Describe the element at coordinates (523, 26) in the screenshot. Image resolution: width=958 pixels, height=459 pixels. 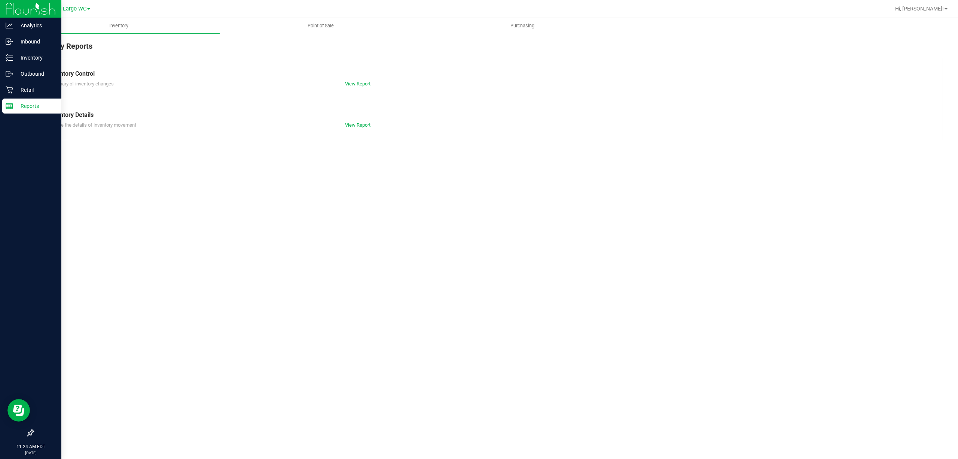
I see `span: Purchasing` at that location.